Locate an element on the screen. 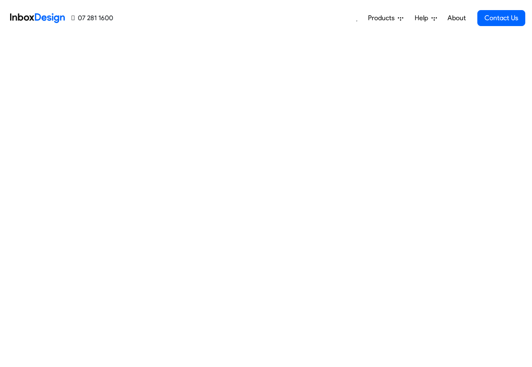  a: 07 281 1600 is located at coordinates (92, 18).